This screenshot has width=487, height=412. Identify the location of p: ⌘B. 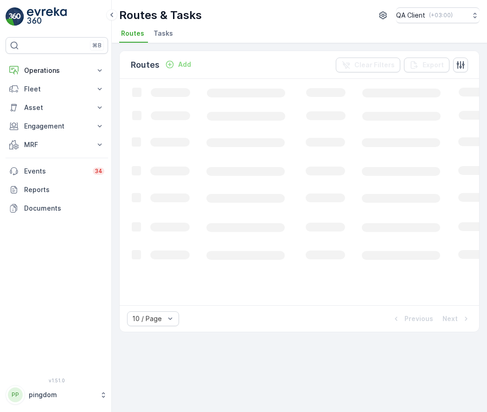
(97, 45).